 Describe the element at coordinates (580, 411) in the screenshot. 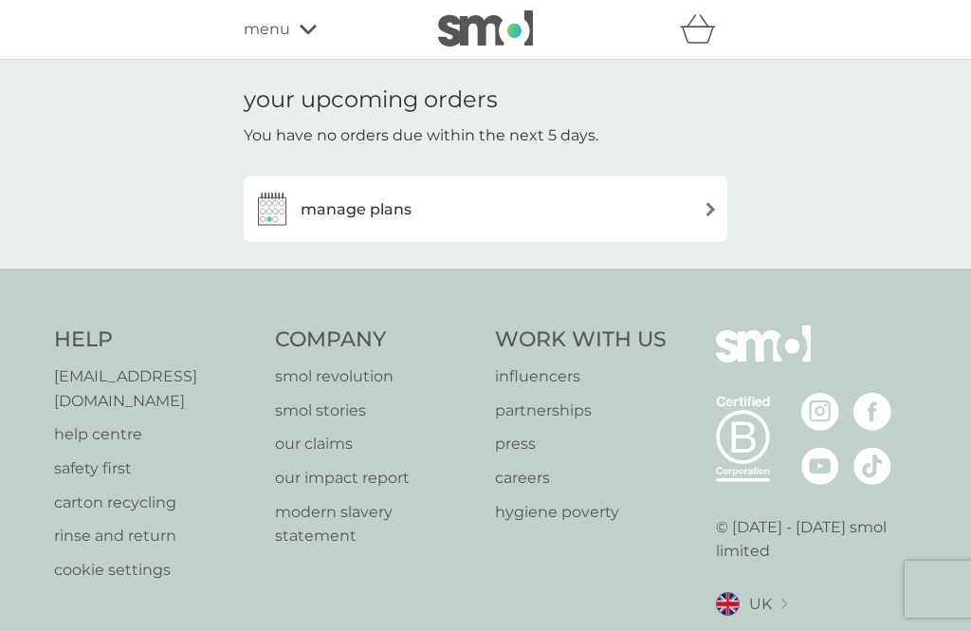

I see `p: partnerships` at that location.